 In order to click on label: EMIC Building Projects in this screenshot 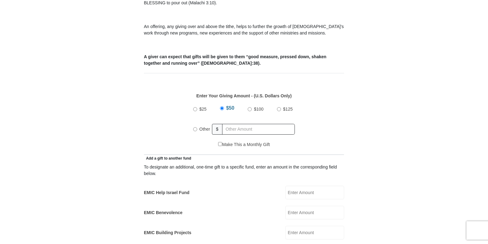, I will do `click(168, 233)`.